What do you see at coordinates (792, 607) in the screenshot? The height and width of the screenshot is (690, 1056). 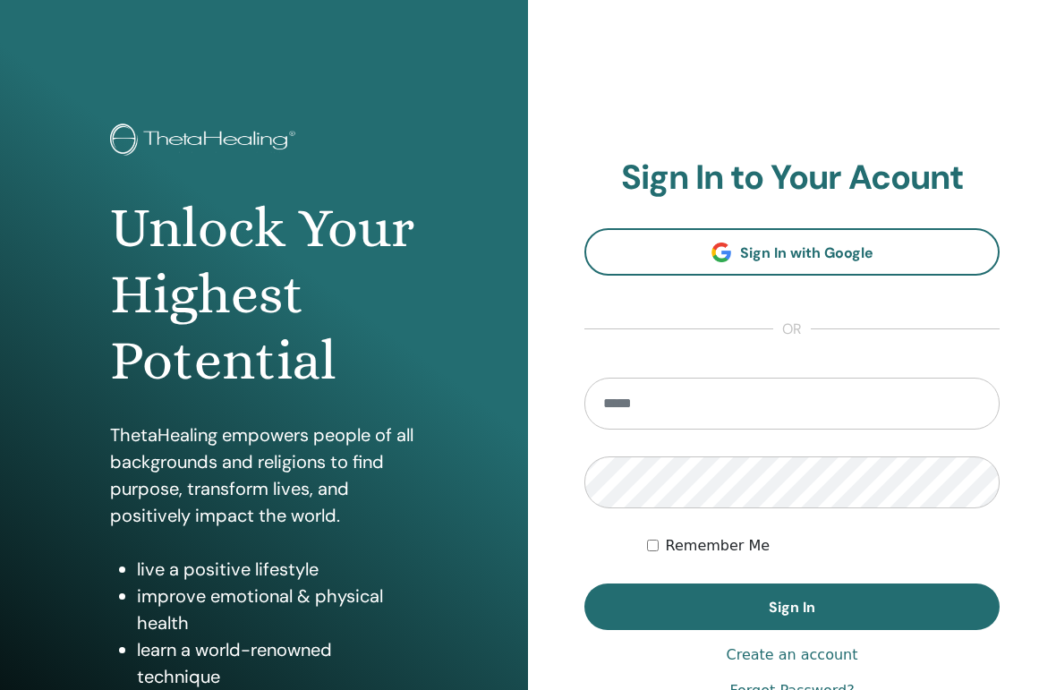 I see `span: Sign In` at bounding box center [792, 607].